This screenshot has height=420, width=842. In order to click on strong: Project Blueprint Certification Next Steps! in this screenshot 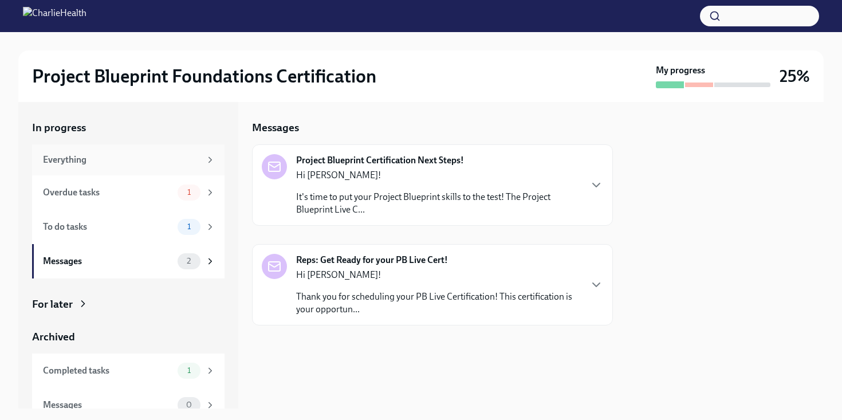, I will do `click(380, 160)`.